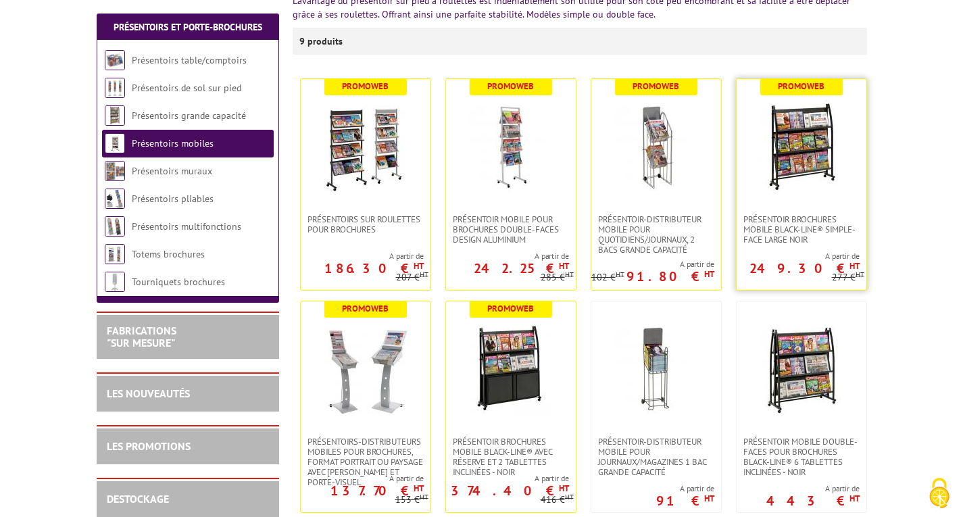 Image resolution: width=963 pixels, height=517 pixels. I want to click on a: Présentoir-Distributeur mobile pour journaux/magazines 1 bac grande capacité, so click(656, 457).